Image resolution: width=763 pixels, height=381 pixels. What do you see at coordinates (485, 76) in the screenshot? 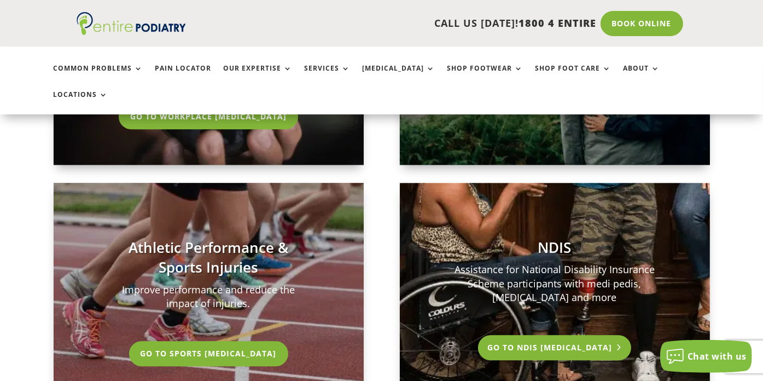
I see `a: Shop Footwear` at bounding box center [485, 76].